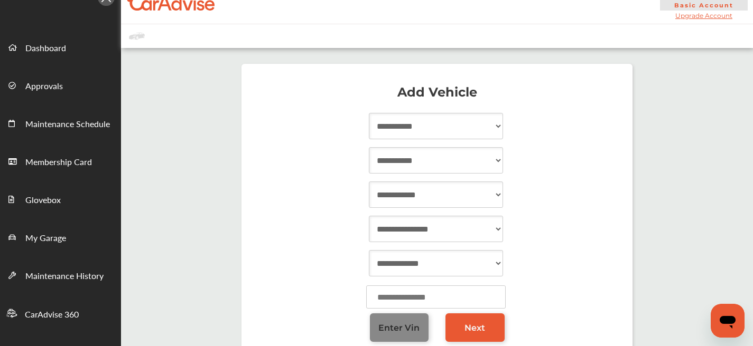 The image size is (753, 346). I want to click on p: Add Vehicle, so click(437, 92).